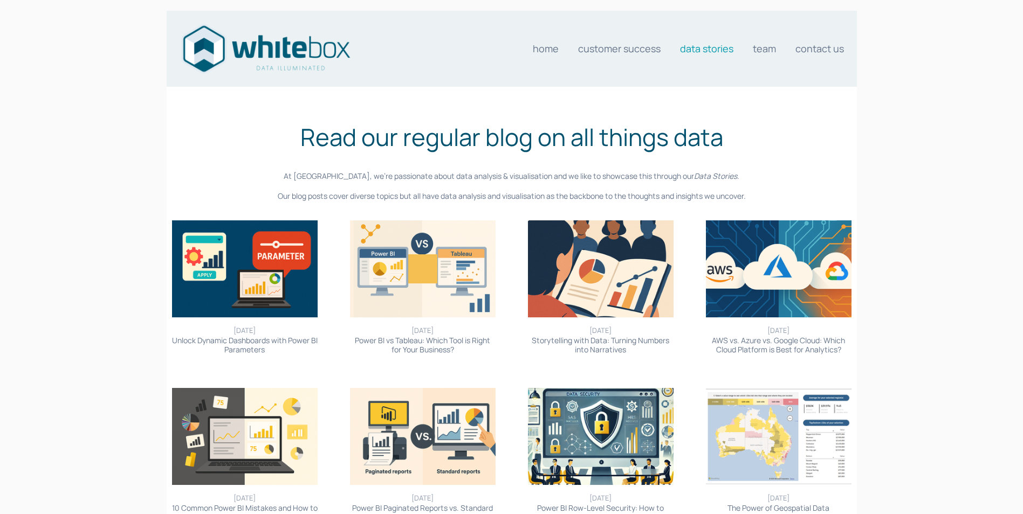 The image size is (1023, 514). What do you see at coordinates (716, 176) in the screenshot?
I see `em: Data Stories` at bounding box center [716, 176].